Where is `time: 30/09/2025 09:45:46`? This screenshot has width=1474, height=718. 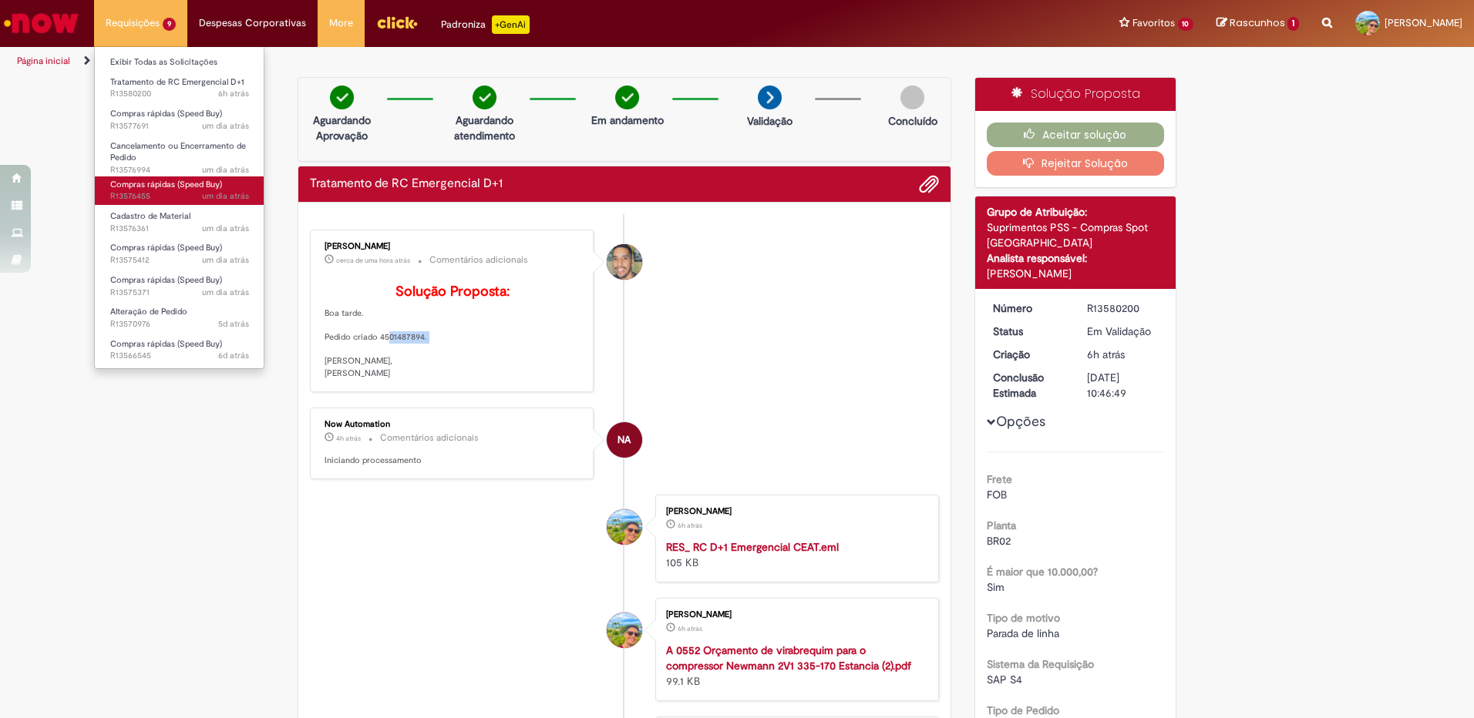 time: 30/09/2025 09:45:46 is located at coordinates (690, 629).